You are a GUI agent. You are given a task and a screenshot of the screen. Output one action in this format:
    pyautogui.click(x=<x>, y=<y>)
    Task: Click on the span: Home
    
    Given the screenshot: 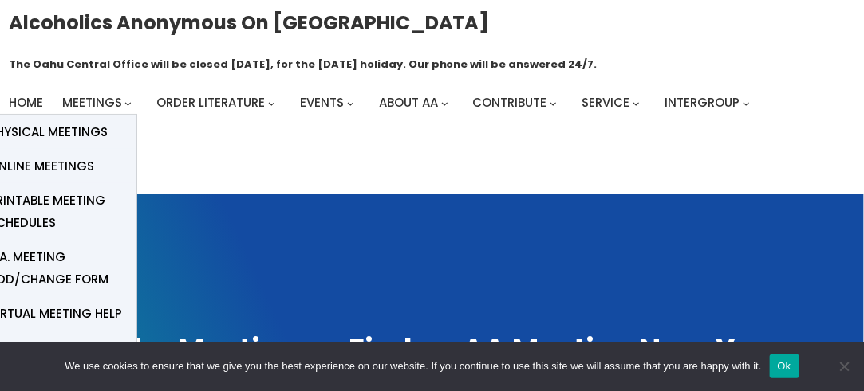 What is the action you would take?
    pyautogui.click(x=26, y=102)
    